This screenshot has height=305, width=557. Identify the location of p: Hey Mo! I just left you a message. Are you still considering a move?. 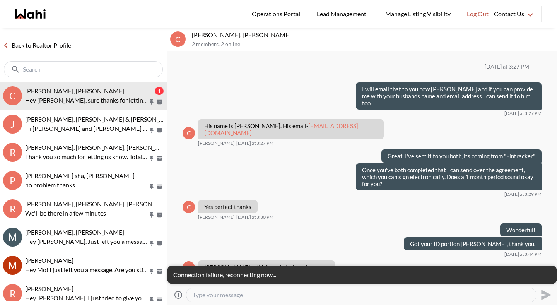
(87, 270).